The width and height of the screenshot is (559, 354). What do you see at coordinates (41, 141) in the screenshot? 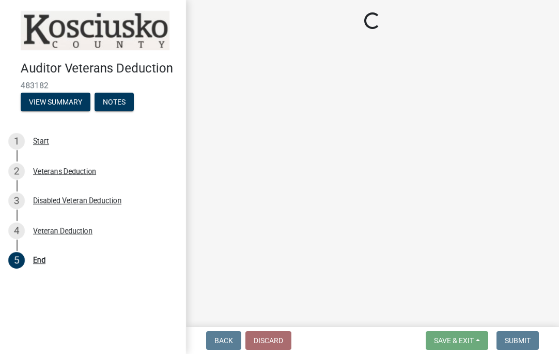
I see `div: Start` at bounding box center [41, 141].